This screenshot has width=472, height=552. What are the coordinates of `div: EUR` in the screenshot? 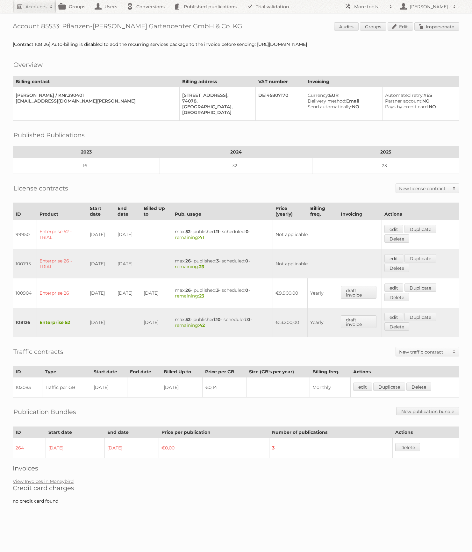 It's located at (342, 95).